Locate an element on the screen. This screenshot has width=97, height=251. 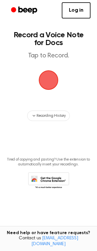
button: Beep Logo is located at coordinates (49, 80).